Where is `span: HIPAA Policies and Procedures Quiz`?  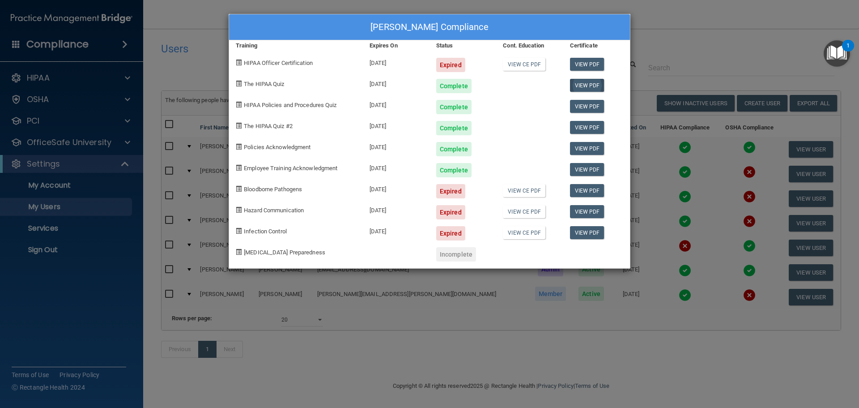
span: HIPAA Policies and Procedures Quiz is located at coordinates (290, 105).